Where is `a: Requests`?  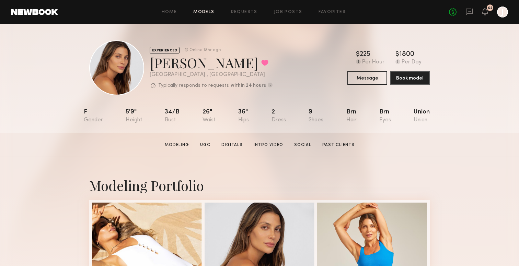 a: Requests is located at coordinates (244, 12).